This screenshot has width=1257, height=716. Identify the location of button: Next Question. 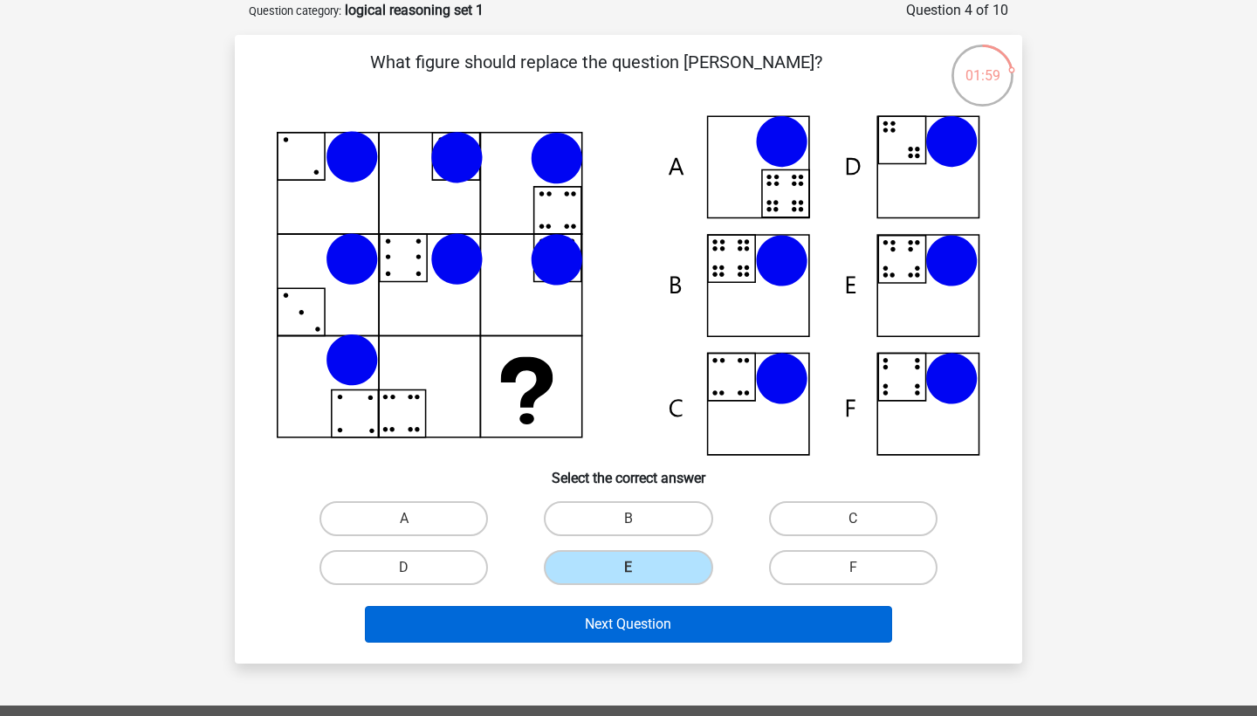
(628, 624).